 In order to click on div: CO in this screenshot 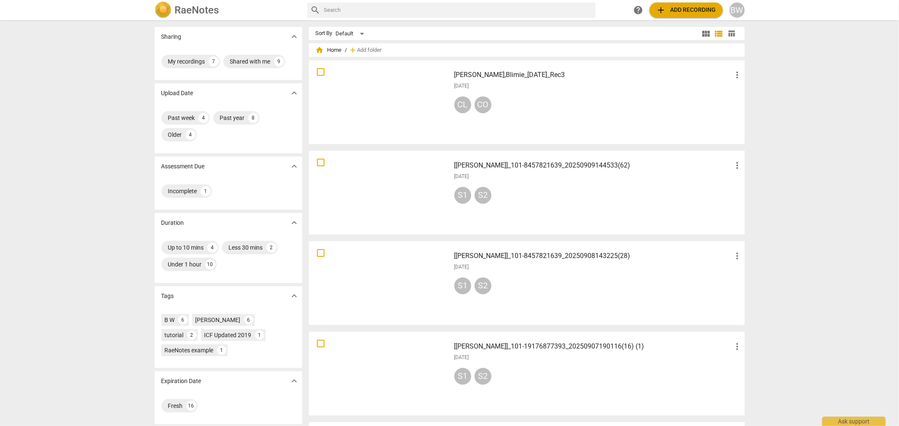, I will do `click(483, 105)`.